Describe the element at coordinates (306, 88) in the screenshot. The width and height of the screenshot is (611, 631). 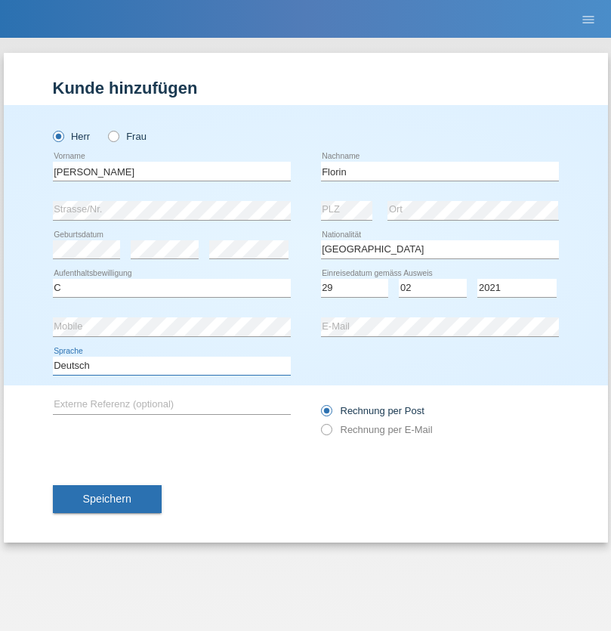
I see `h1: Kunde hinzufügen` at that location.